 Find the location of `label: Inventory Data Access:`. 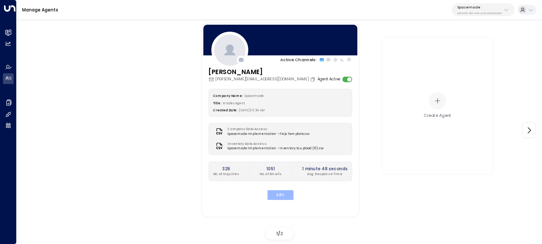

label: Inventory Data Access: is located at coordinates (274, 144).